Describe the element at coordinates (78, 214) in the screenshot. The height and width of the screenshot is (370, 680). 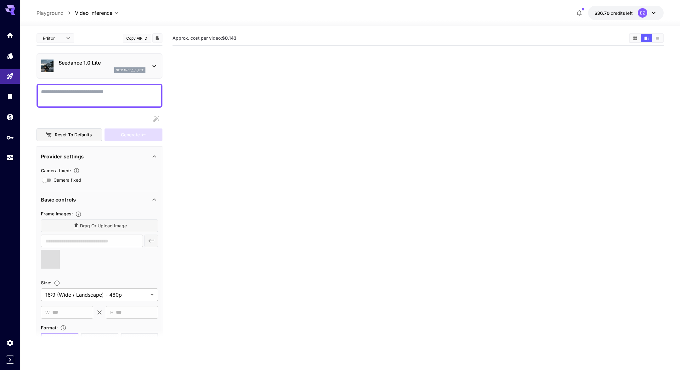
I see `button: Upload frame images.` at that location.